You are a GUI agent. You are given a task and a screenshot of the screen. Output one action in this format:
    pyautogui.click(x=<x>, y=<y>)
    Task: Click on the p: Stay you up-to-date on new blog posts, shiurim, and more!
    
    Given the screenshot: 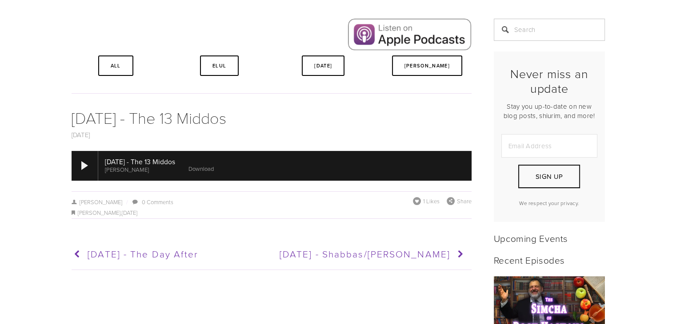 What is the action you would take?
    pyautogui.click(x=549, y=111)
    